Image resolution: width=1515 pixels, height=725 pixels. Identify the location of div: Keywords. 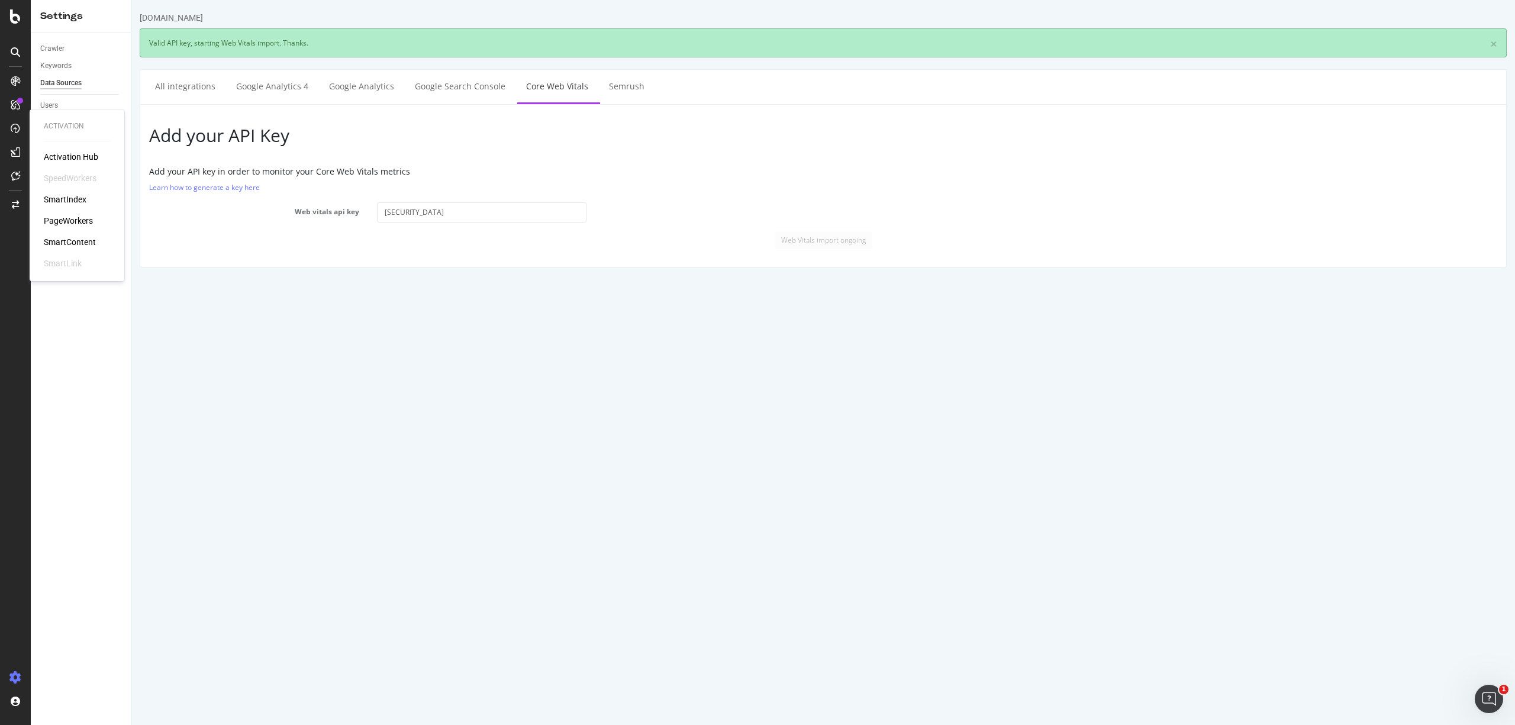
(56, 66).